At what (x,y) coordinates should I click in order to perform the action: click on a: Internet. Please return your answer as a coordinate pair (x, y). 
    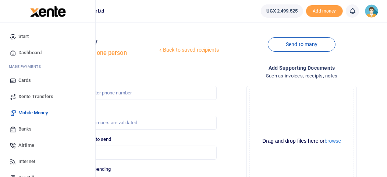
    Looking at the image, I should click on (47, 161).